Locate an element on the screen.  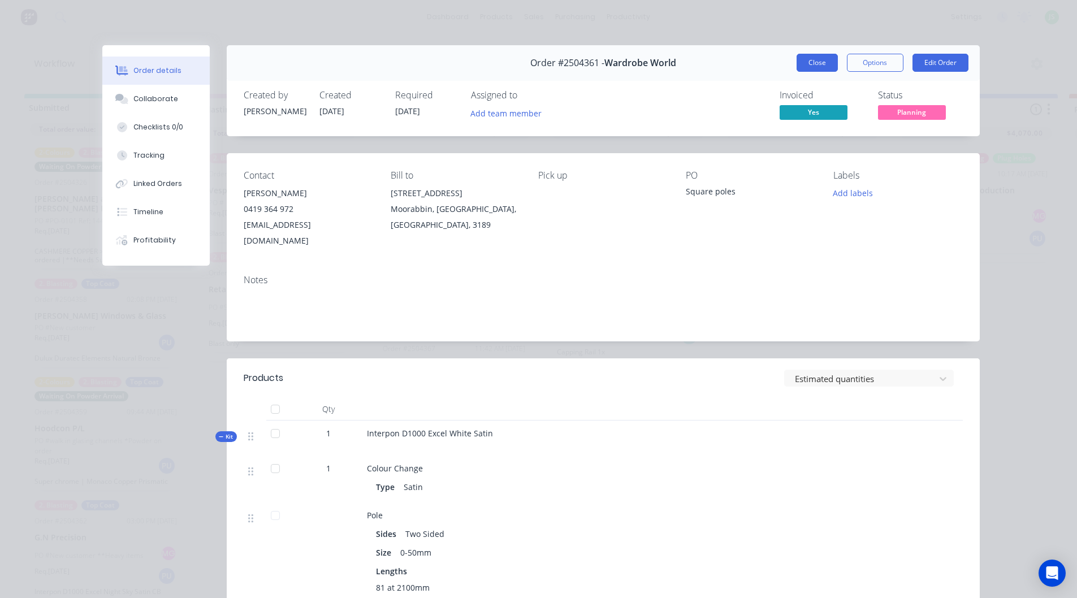
button: Kit is located at coordinates (226, 436).